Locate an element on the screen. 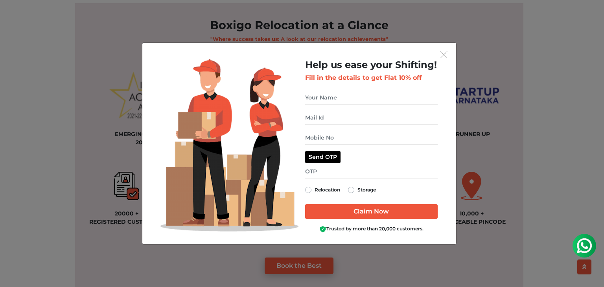  div: Trusted by more than 20,000 customers. is located at coordinates (371, 229).